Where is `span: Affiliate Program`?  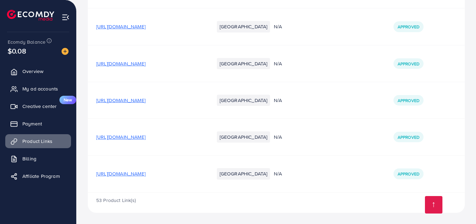 span: Affiliate Program is located at coordinates (41, 176).